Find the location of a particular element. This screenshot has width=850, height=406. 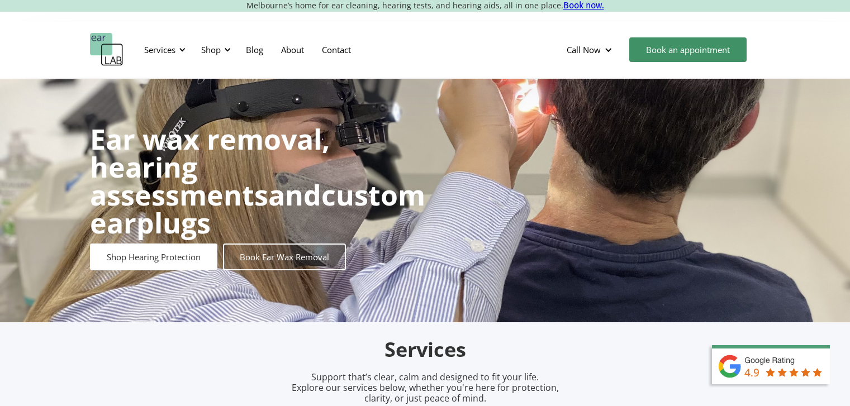

strong: custom earplugs is located at coordinates (258, 209).